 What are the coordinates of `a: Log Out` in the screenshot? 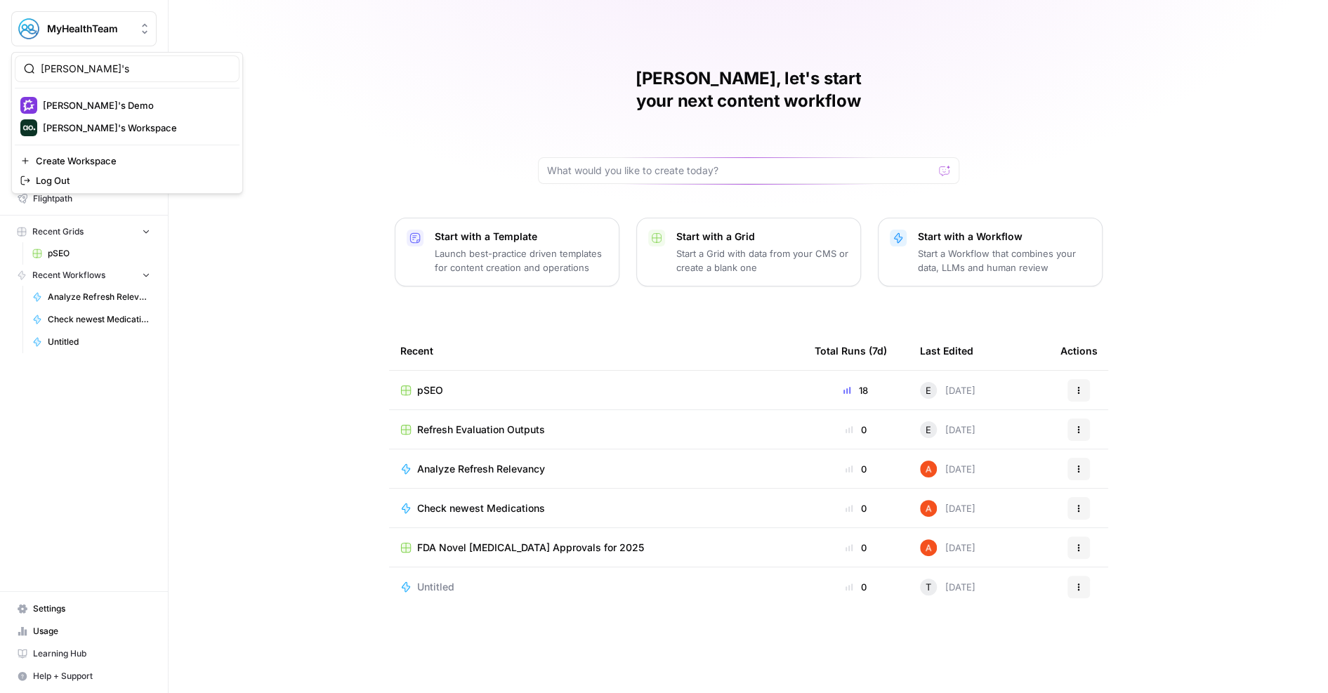 It's located at (127, 181).